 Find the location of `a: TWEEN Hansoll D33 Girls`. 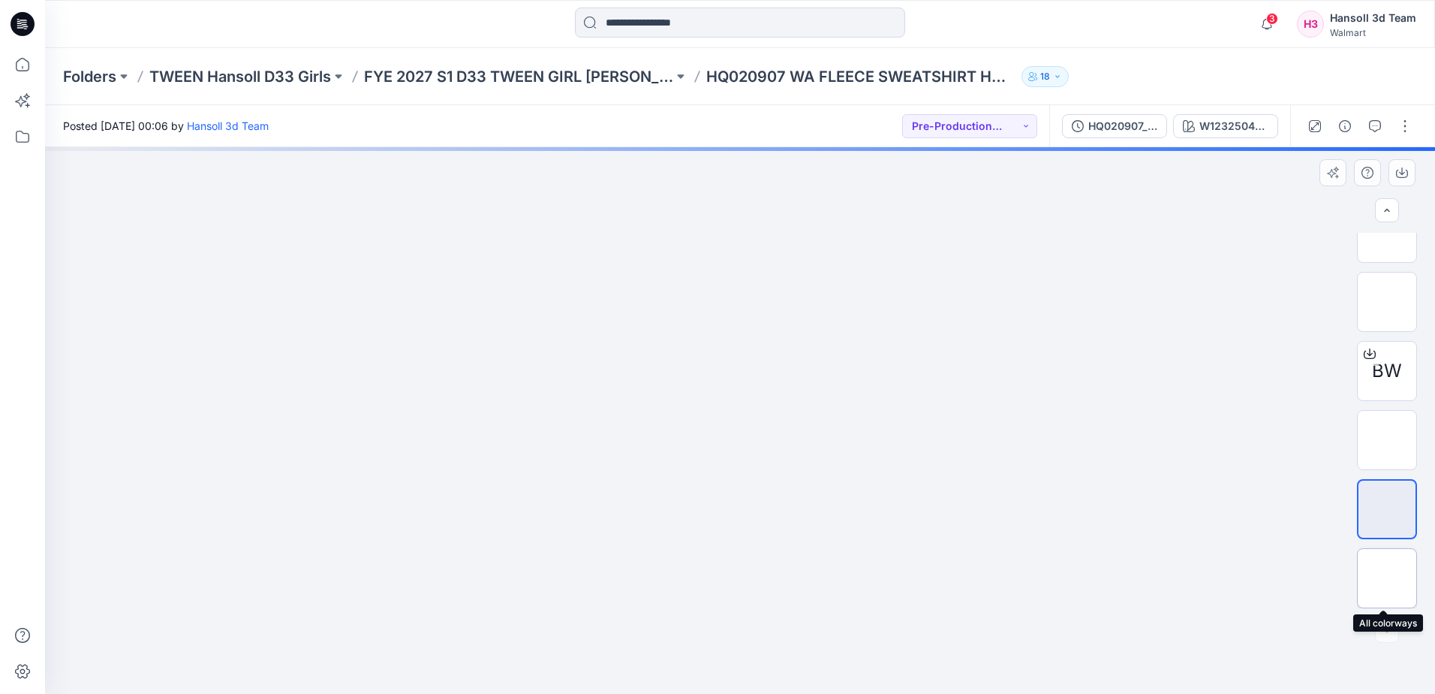

a: TWEEN Hansoll D33 Girls is located at coordinates (240, 77).